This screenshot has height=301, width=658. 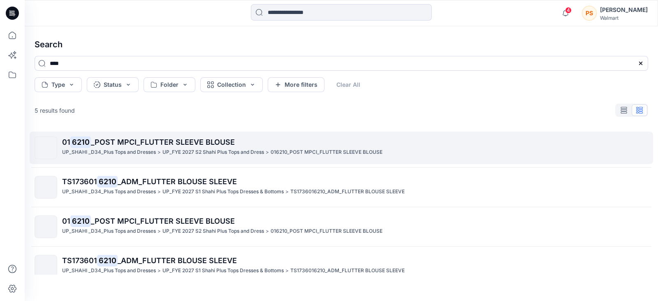 I want to click on h4: Search, so click(x=342, y=44).